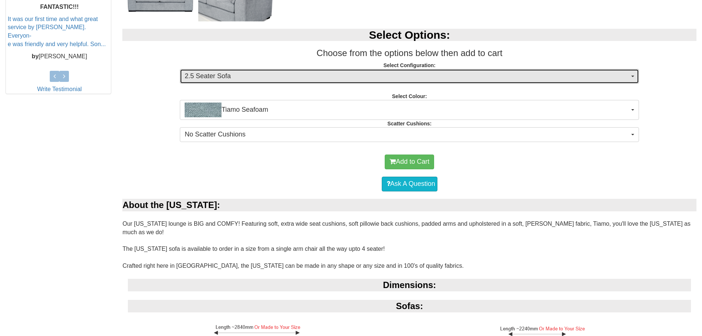 This screenshot has height=336, width=702. Describe the element at coordinates (409, 306) in the screenshot. I see `div: Sofas:` at that location.